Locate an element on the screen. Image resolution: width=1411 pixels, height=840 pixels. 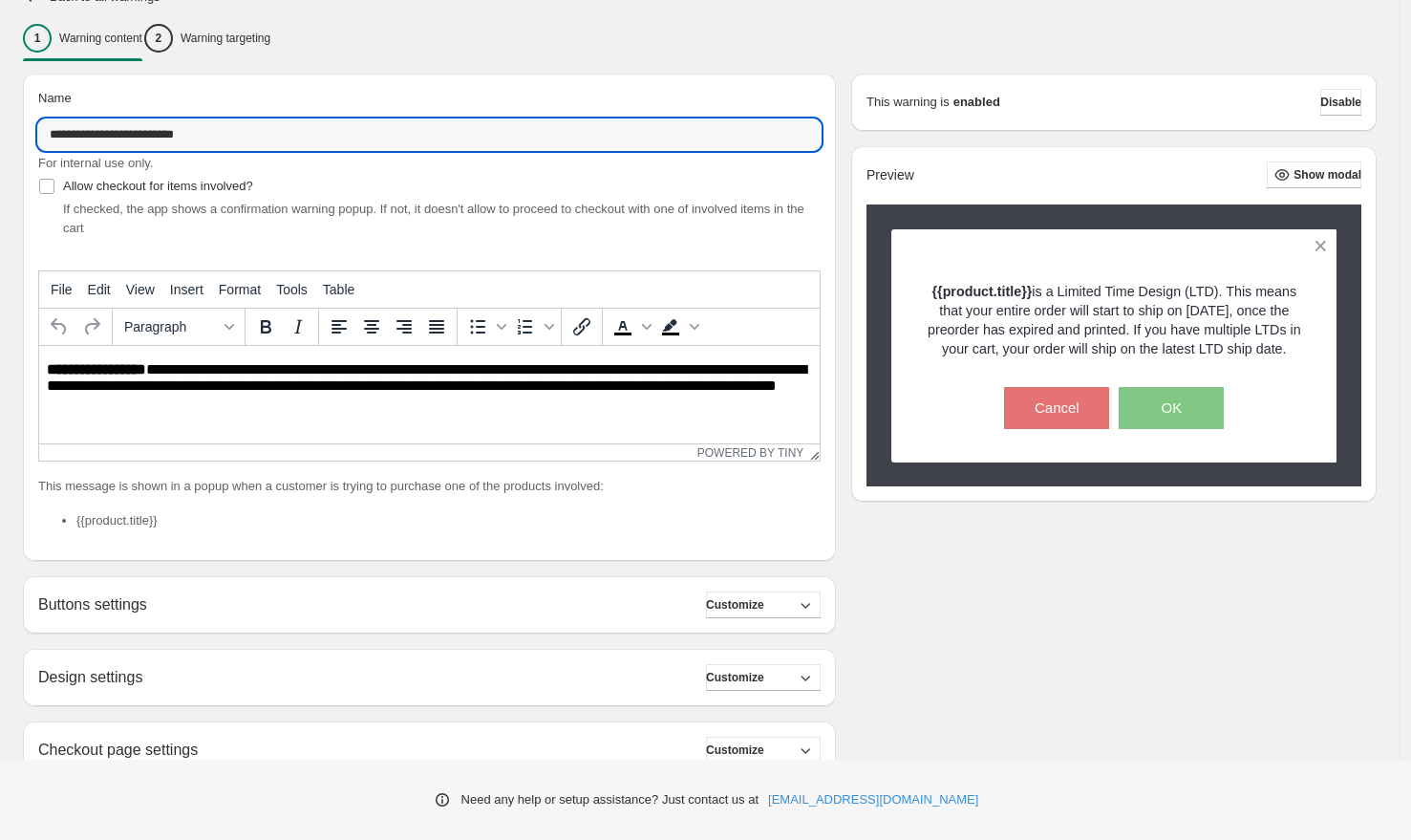
p: Warning targeting is located at coordinates (225, 38).